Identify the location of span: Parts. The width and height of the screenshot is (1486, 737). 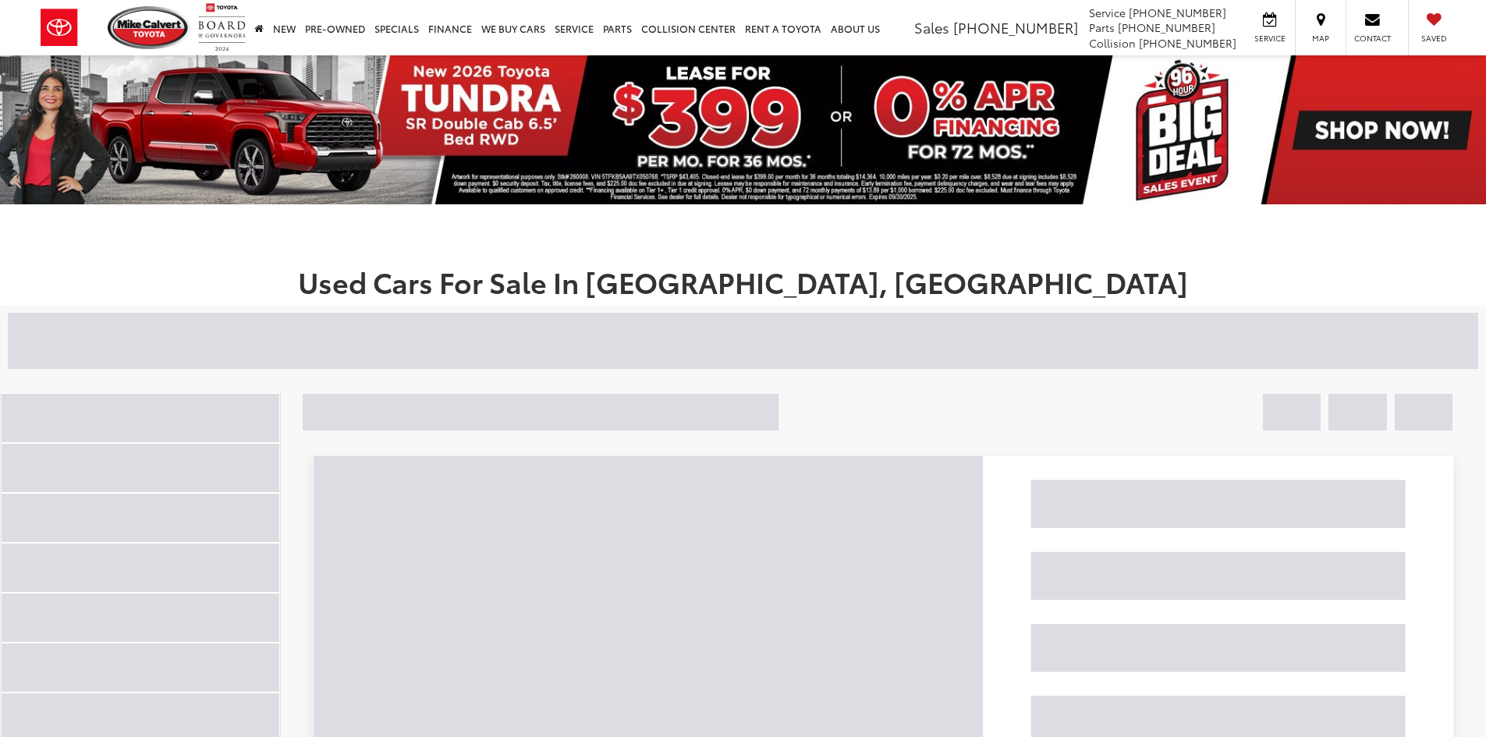
(1101, 27).